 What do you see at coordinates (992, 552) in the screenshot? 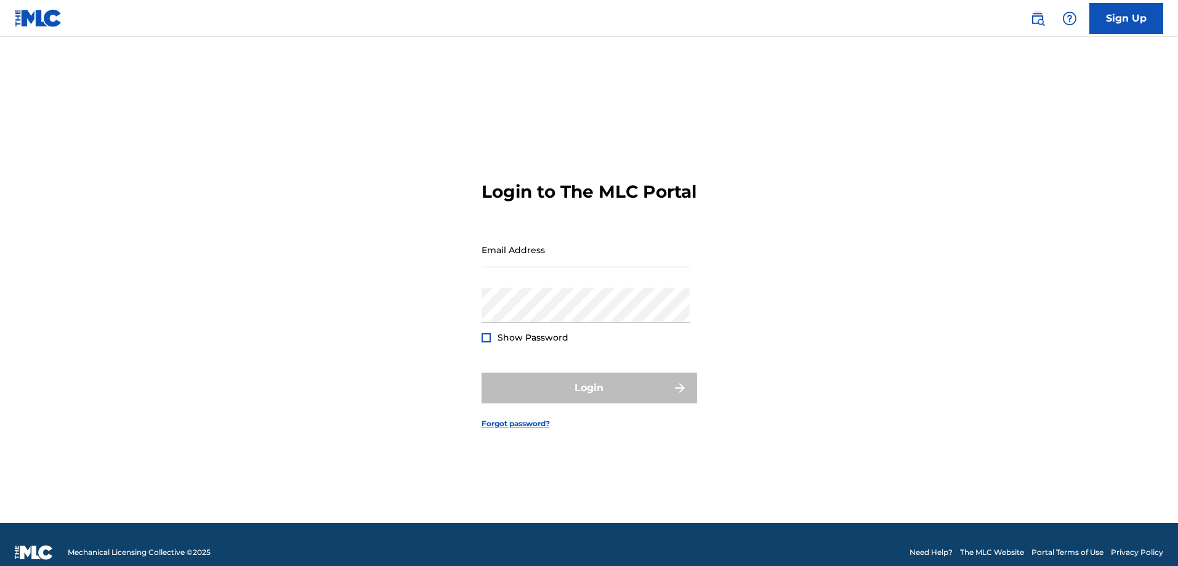
I see `a: The MLC Website` at bounding box center [992, 552].